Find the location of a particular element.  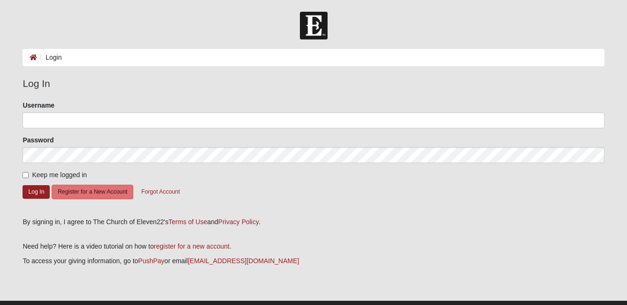

a: Terms of Use is located at coordinates (188, 222).